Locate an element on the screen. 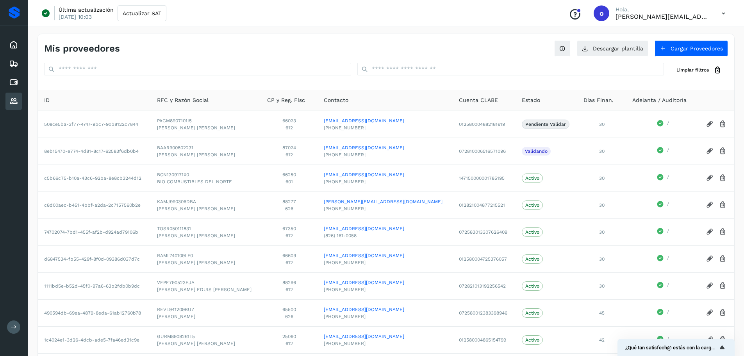 This screenshot has height=356, width=744. td: 147150000001785195 is located at coordinates (484, 178).